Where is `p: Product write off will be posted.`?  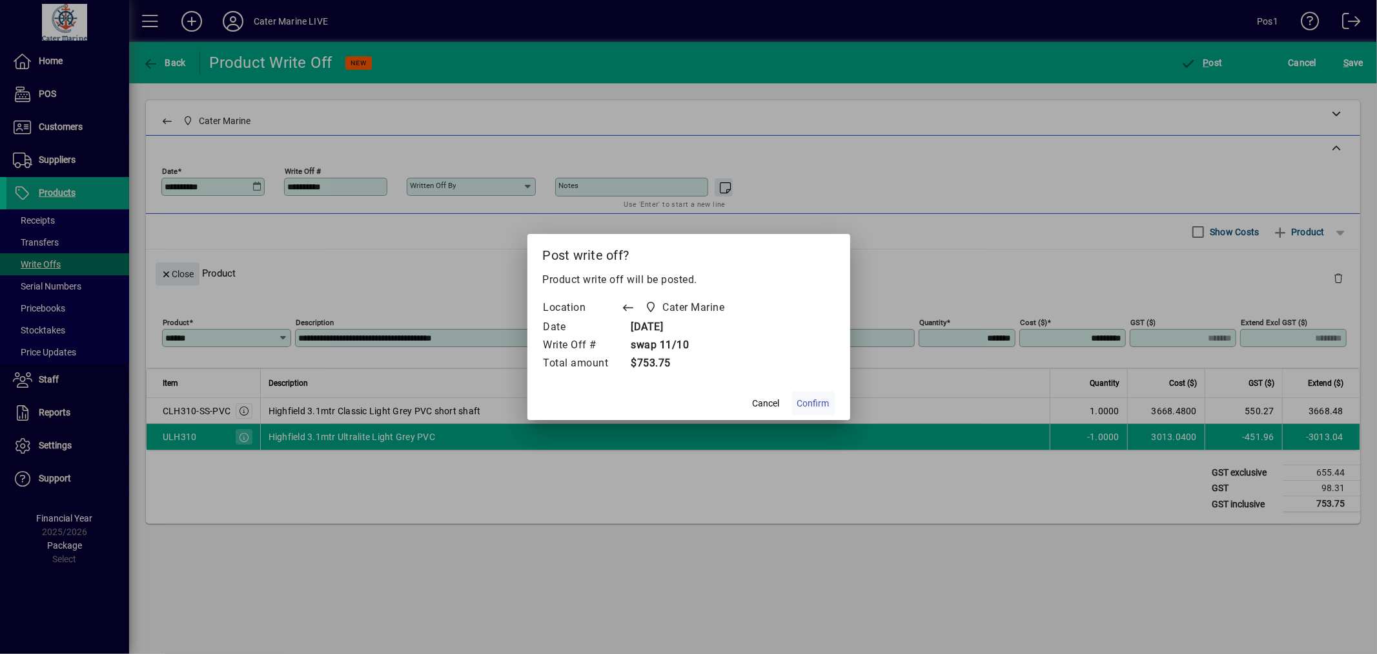 p: Product write off will be posted. is located at coordinates (689, 280).